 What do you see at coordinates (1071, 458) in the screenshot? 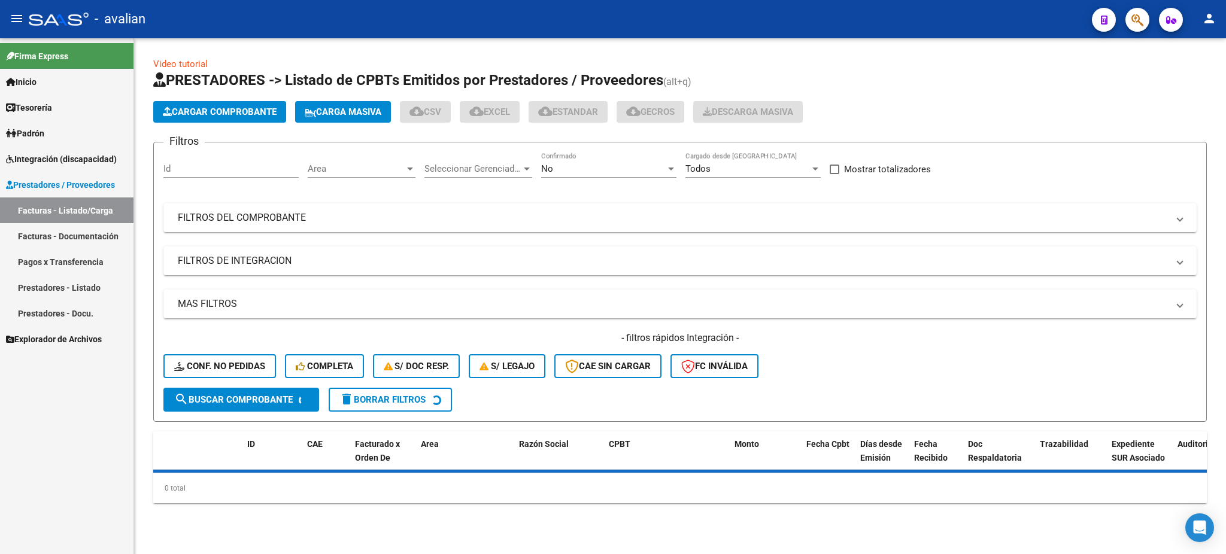
I see `datatable-header-cell: Trazabilidad` at bounding box center [1071, 458].